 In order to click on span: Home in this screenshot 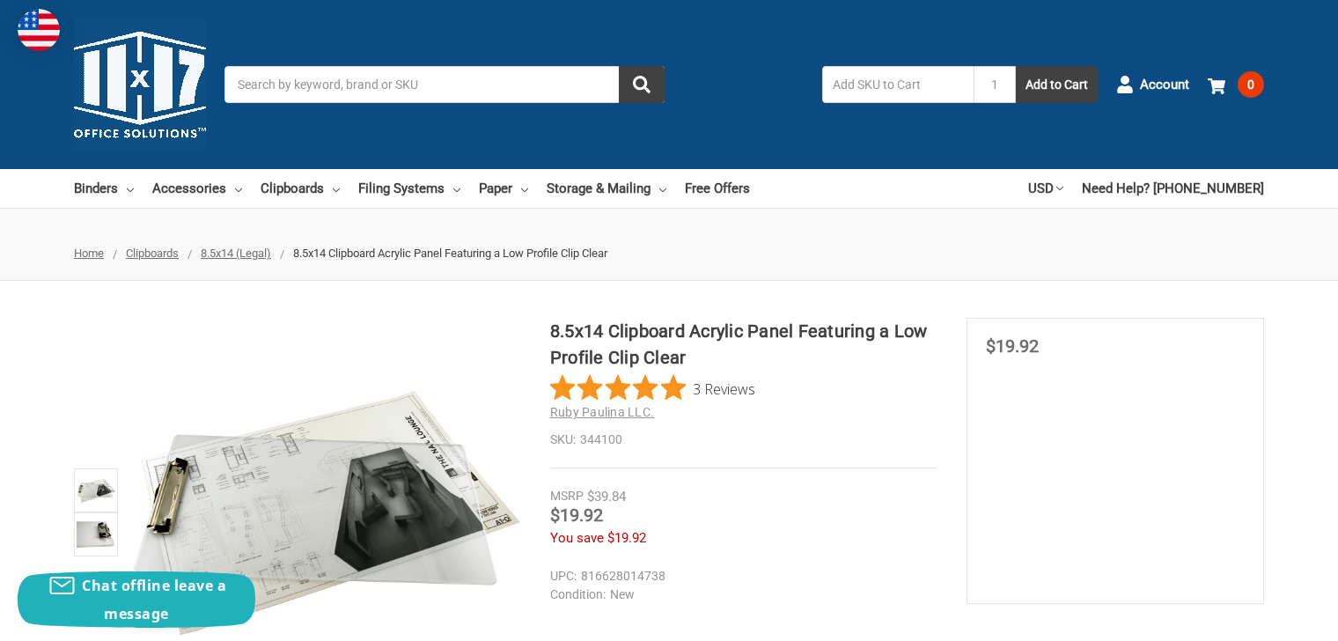, I will do `click(89, 253)`.